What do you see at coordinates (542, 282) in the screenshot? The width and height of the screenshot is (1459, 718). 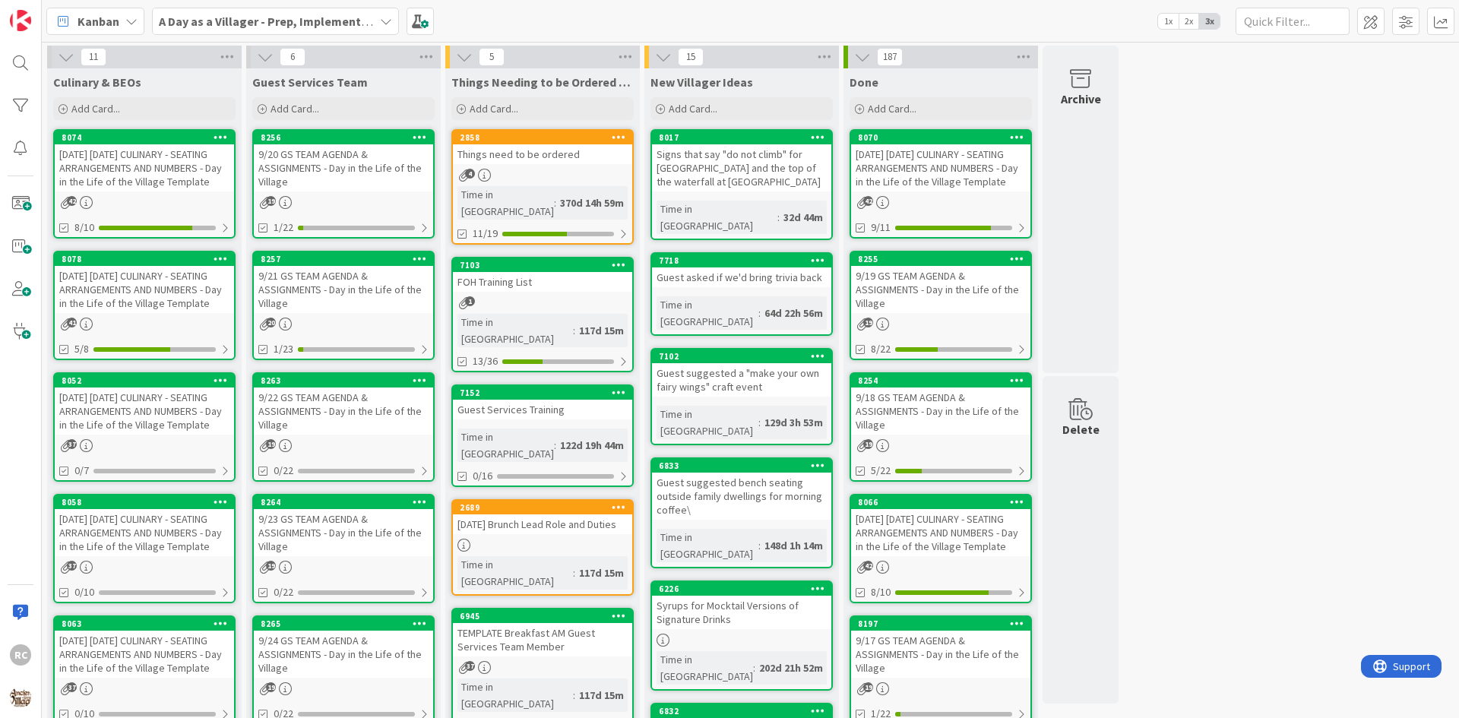 I see `div: FOH Training List` at bounding box center [542, 282].